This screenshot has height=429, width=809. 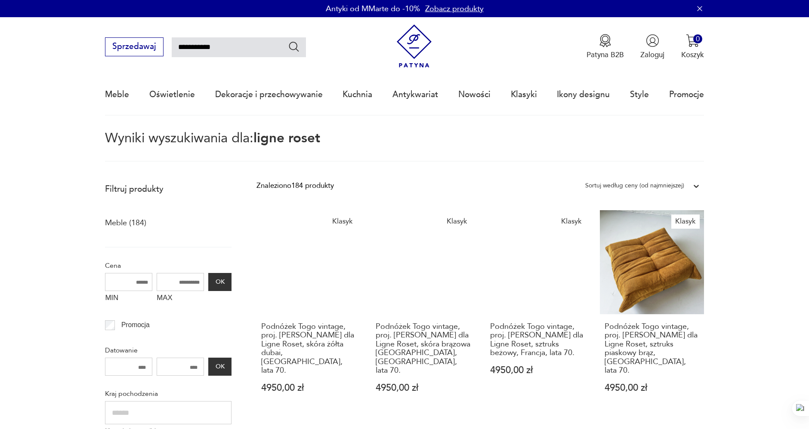 I want to click on p: Cena, so click(x=168, y=266).